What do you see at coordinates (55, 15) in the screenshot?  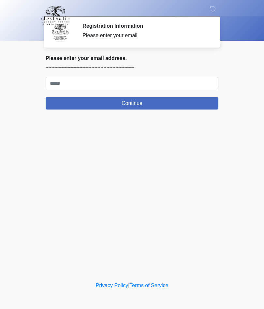 I see `img: Aesthetic Surgery Centre, PLLC Logo` at bounding box center [55, 15].